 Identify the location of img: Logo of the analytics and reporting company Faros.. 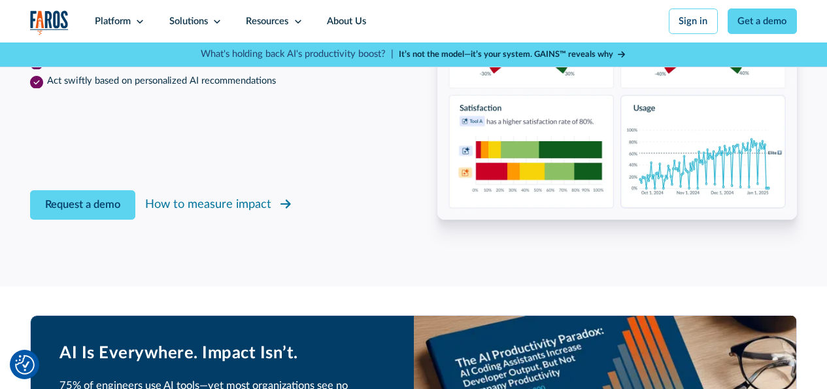
(49, 23).